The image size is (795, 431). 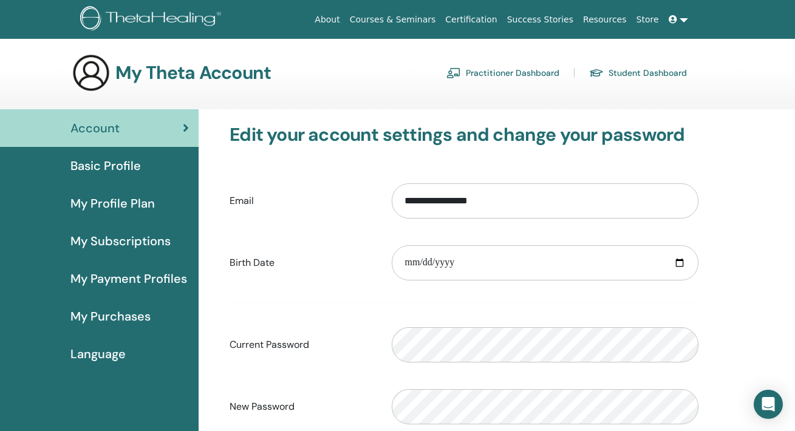 I want to click on div: Open Intercom Messenger, so click(x=768, y=405).